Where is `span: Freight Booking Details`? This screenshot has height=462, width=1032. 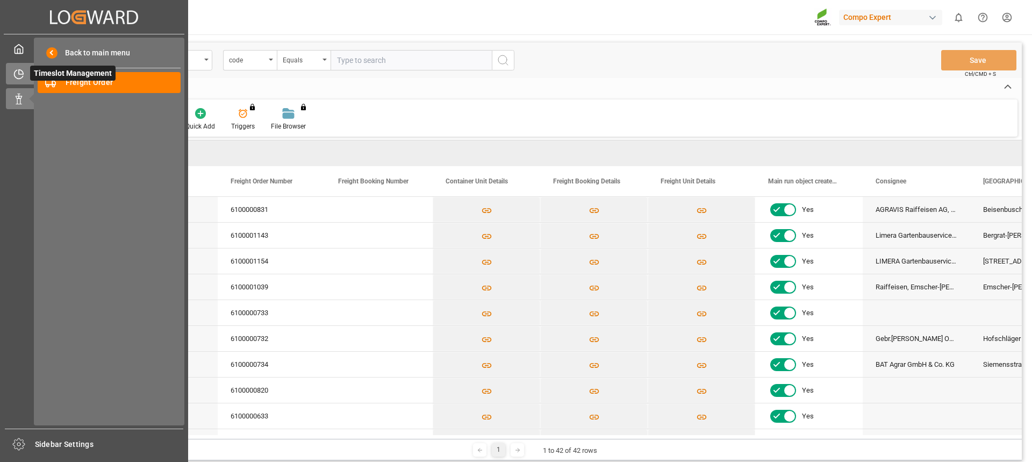
span: Freight Booking Details is located at coordinates (587, 181).